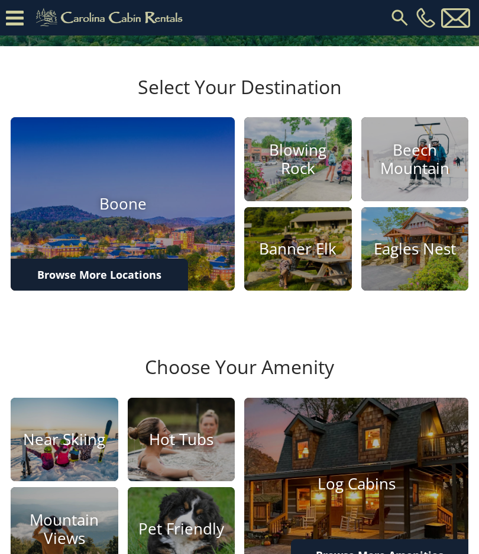 Image resolution: width=479 pixels, height=554 pixels. Describe the element at coordinates (122, 204) in the screenshot. I see `h4: Boone` at that location.